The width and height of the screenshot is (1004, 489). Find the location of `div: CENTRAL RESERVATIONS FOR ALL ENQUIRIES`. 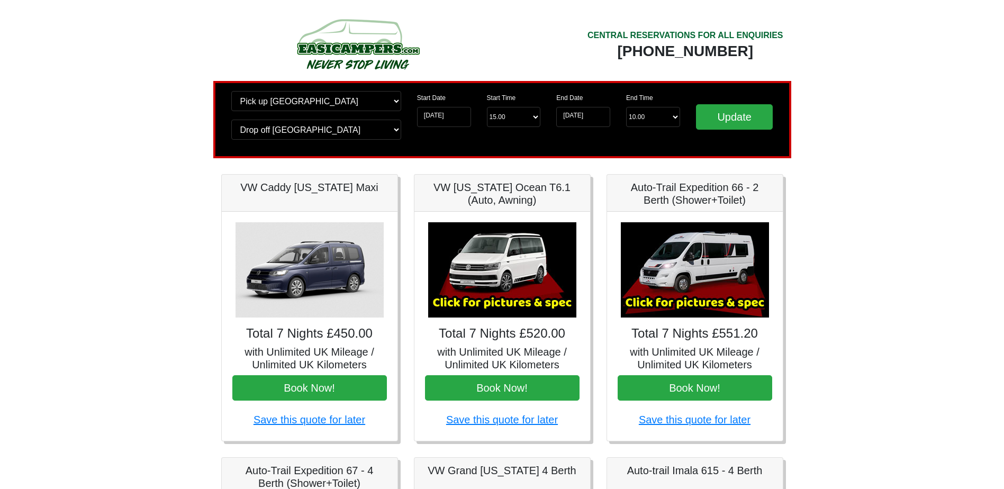

div: CENTRAL RESERVATIONS FOR ALL ENQUIRIES is located at coordinates (685, 35).